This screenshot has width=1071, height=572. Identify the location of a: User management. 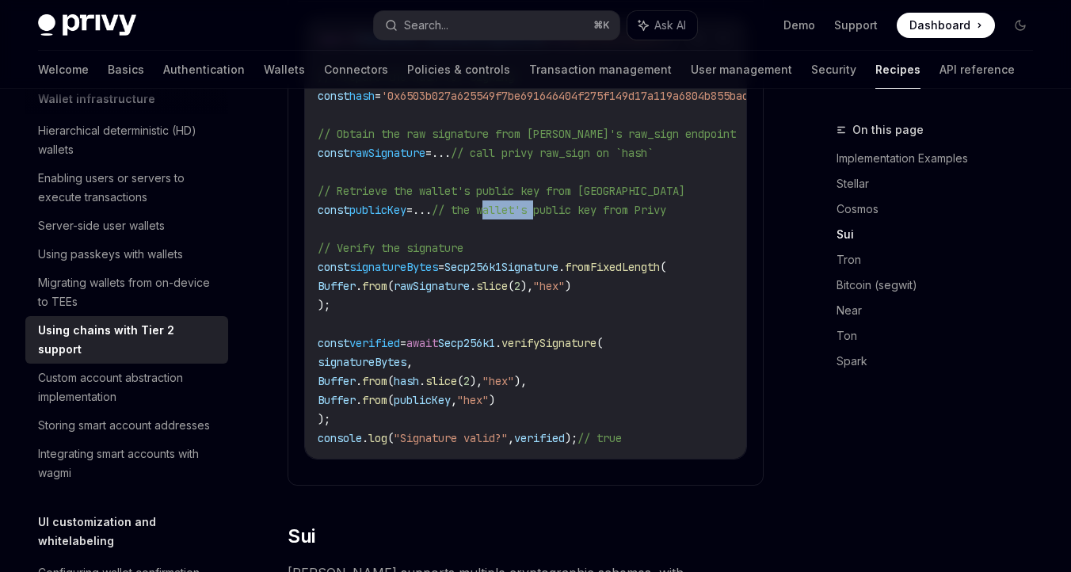
(741, 70).